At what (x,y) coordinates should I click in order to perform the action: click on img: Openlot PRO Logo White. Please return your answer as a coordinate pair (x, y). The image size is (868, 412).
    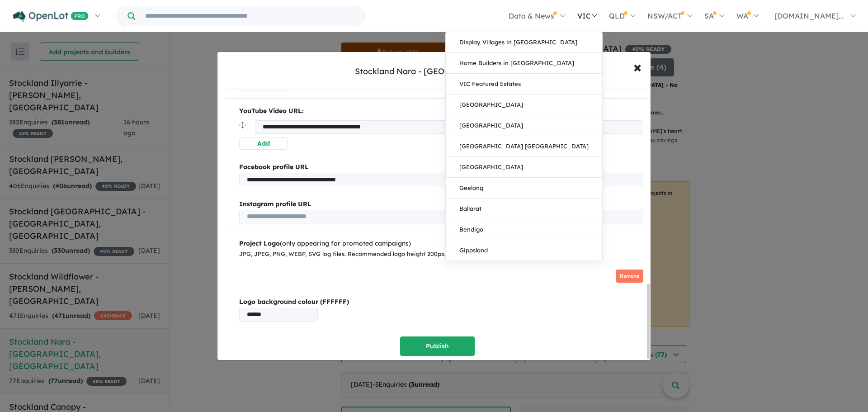
    Looking at the image, I should click on (51, 16).